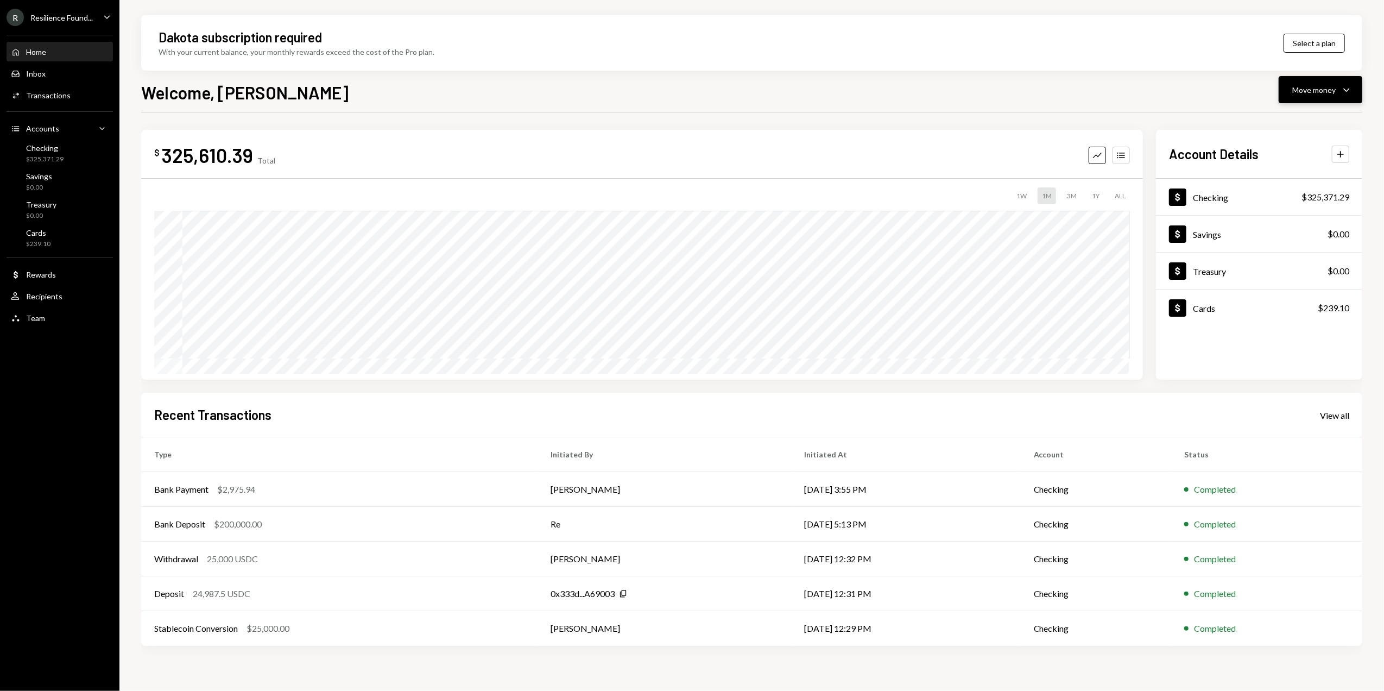  What do you see at coordinates (1021, 195) in the screenshot?
I see `div: 1W` at bounding box center [1021, 195].